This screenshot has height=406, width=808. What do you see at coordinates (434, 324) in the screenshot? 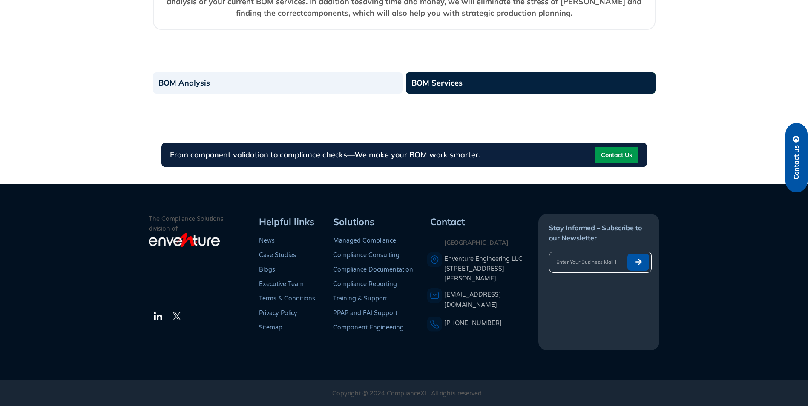
I see `img: A phone icon representing a telephone number` at bounding box center [434, 324].